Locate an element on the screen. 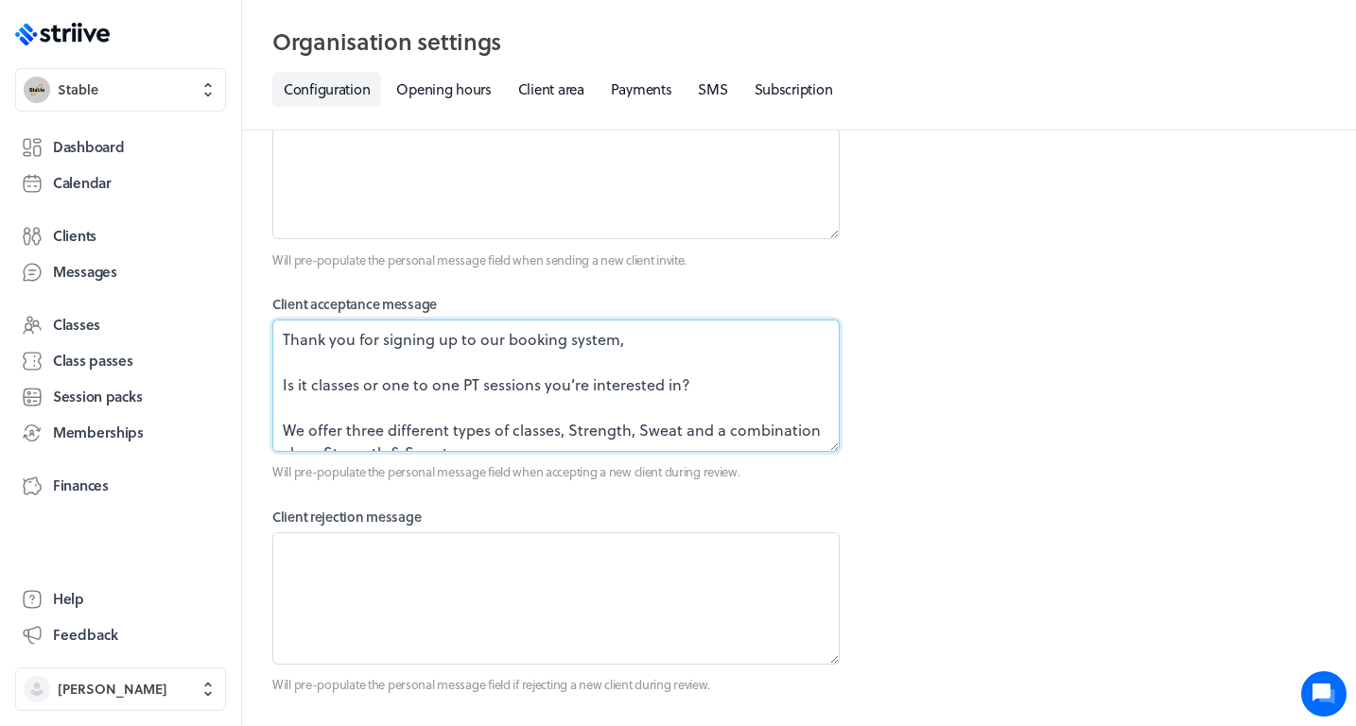 This screenshot has height=726, width=1356. span: Clients is located at coordinates (75, 235).